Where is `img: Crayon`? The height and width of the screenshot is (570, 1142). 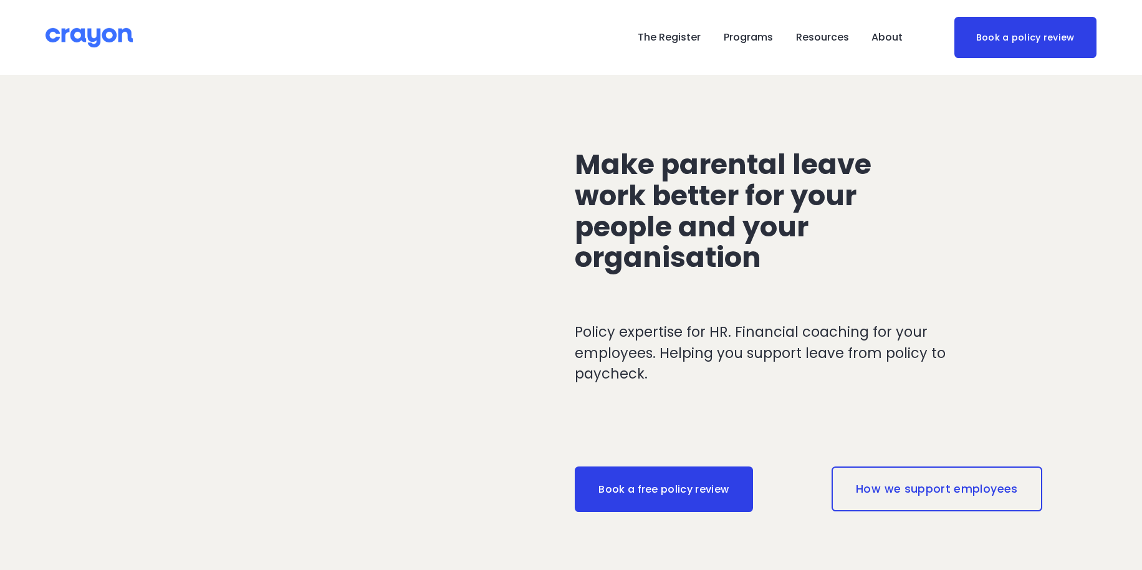 img: Crayon is located at coordinates (89, 37).